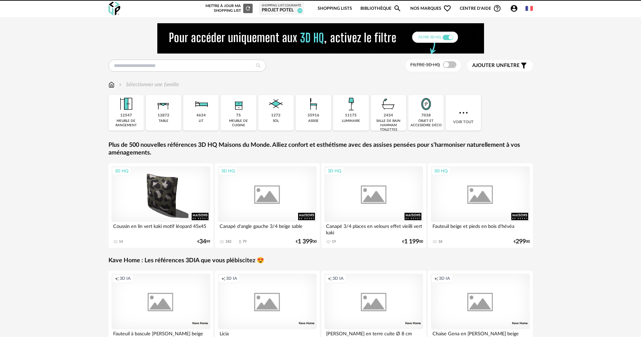 Image resolution: width=641 pixels, height=337 pixels. Describe the element at coordinates (388, 115) in the screenshot. I see `div: 2434` at that location.